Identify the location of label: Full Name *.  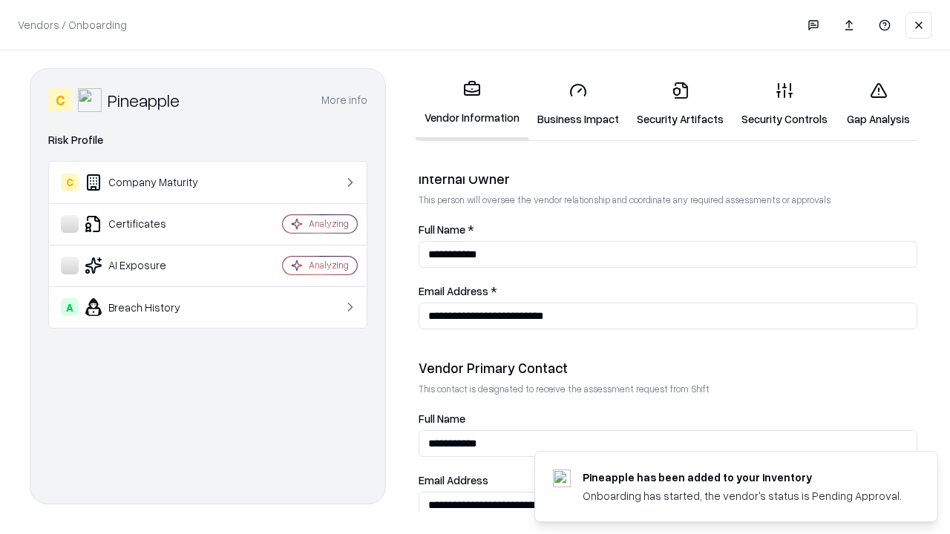
(668, 229).